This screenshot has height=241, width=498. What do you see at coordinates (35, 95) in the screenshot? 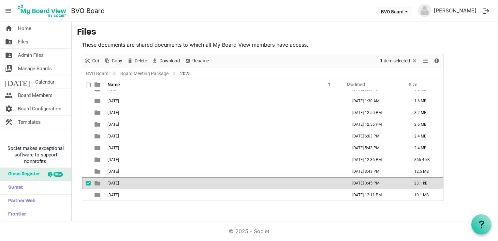
I see `span: Board Members` at bounding box center [35, 95].